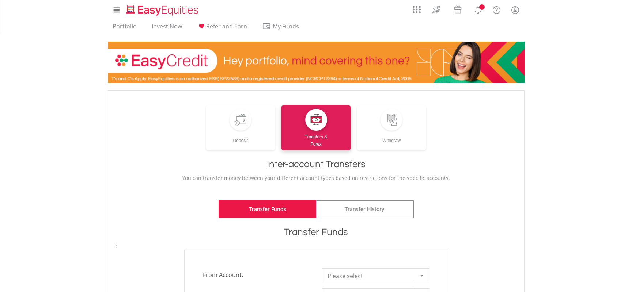  I want to click on p: You can transfer money between your different account types based on restrictions for the specifi..., so click(316, 178).